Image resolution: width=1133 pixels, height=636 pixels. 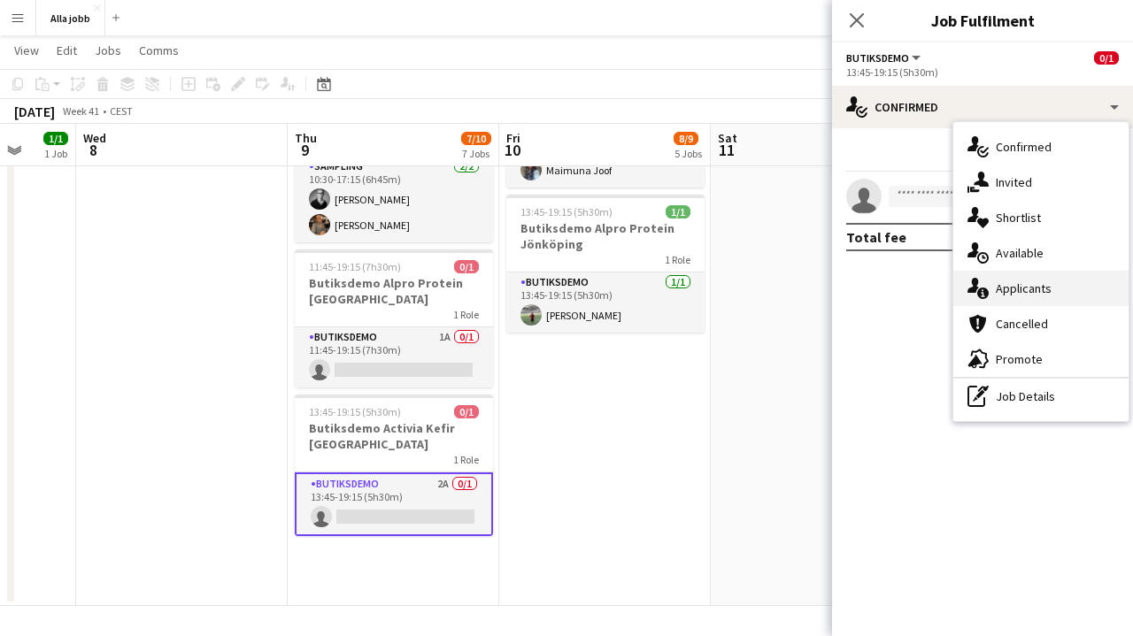 I want to click on div: 13:45-19:15 (5h30m), so click(x=982, y=72).